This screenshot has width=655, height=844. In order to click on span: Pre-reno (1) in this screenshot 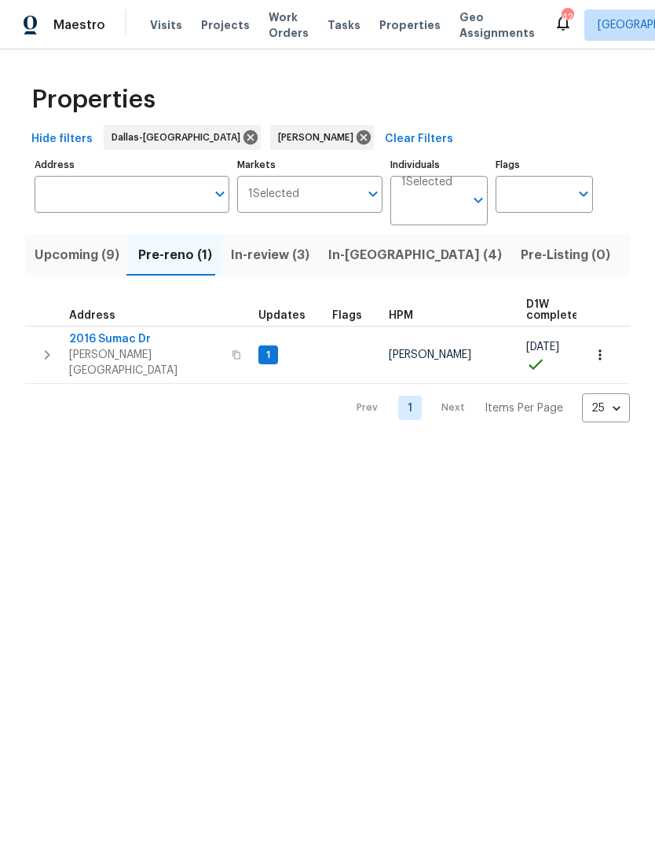, I will do `click(175, 255)`.